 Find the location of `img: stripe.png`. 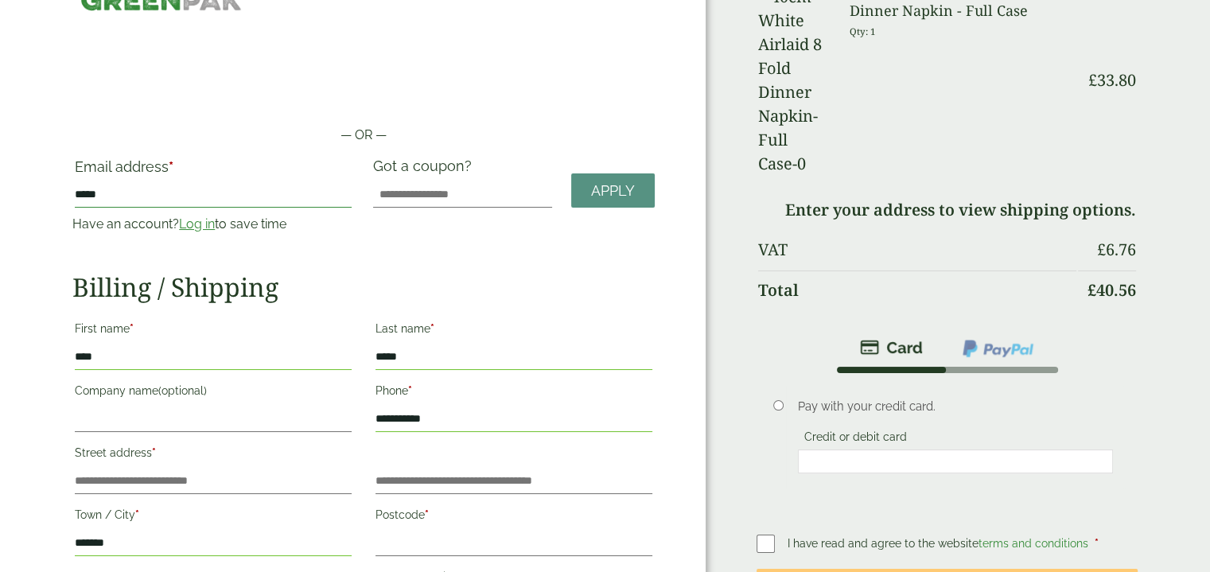

img: stripe.png is located at coordinates (891, 348).